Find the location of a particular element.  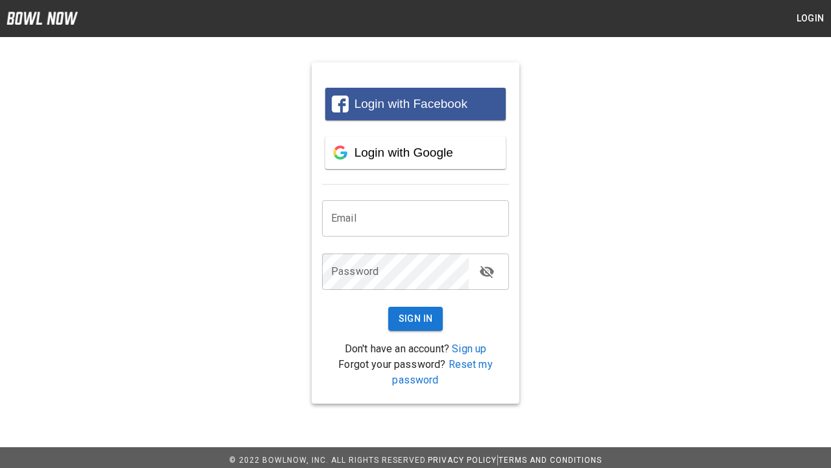

button: Login with Facebook is located at coordinates (416, 104).